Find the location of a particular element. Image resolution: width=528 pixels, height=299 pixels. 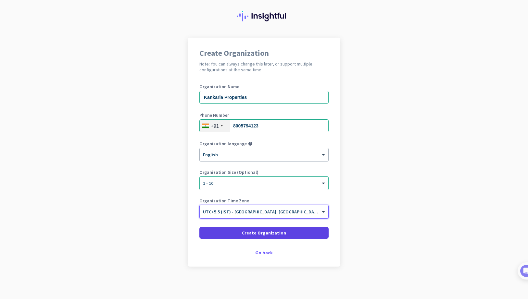

label: Organization Name is located at coordinates (264, 87).